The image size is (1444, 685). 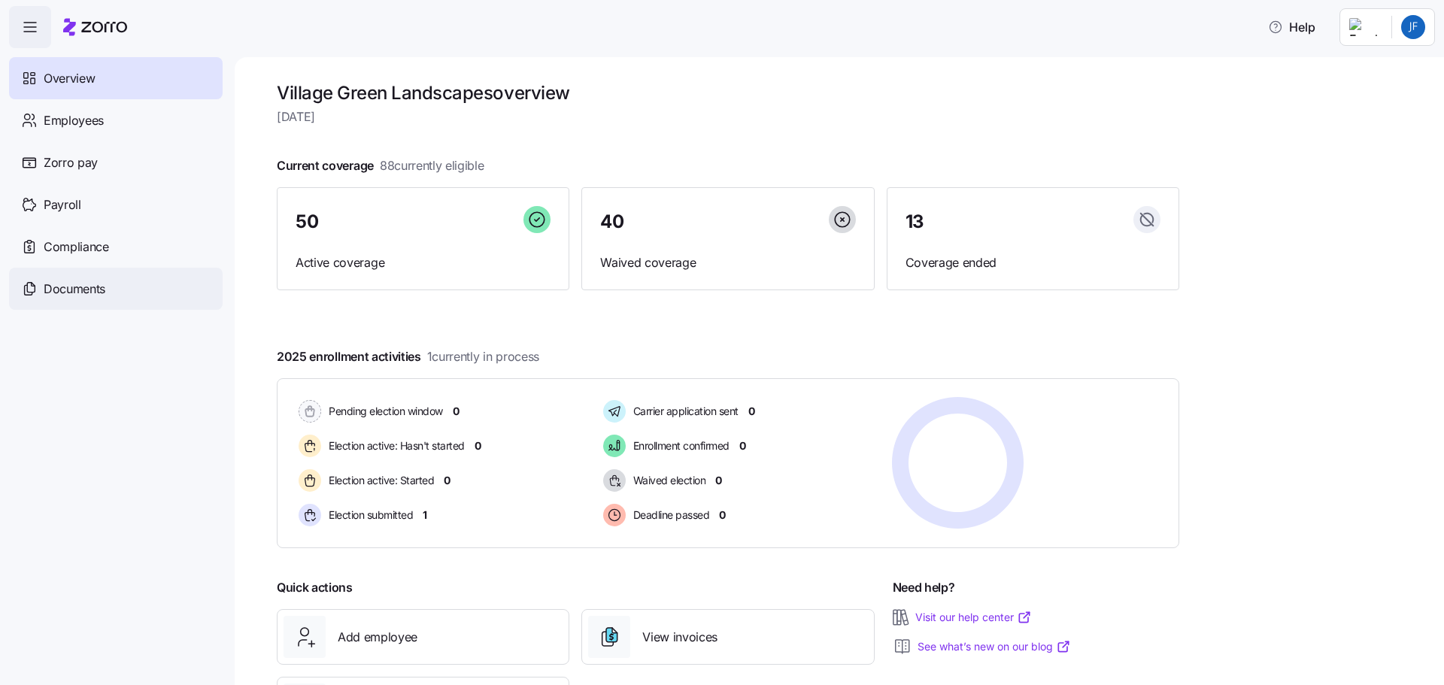 What do you see at coordinates (924, 588) in the screenshot?
I see `span: Need help?` at bounding box center [924, 588].